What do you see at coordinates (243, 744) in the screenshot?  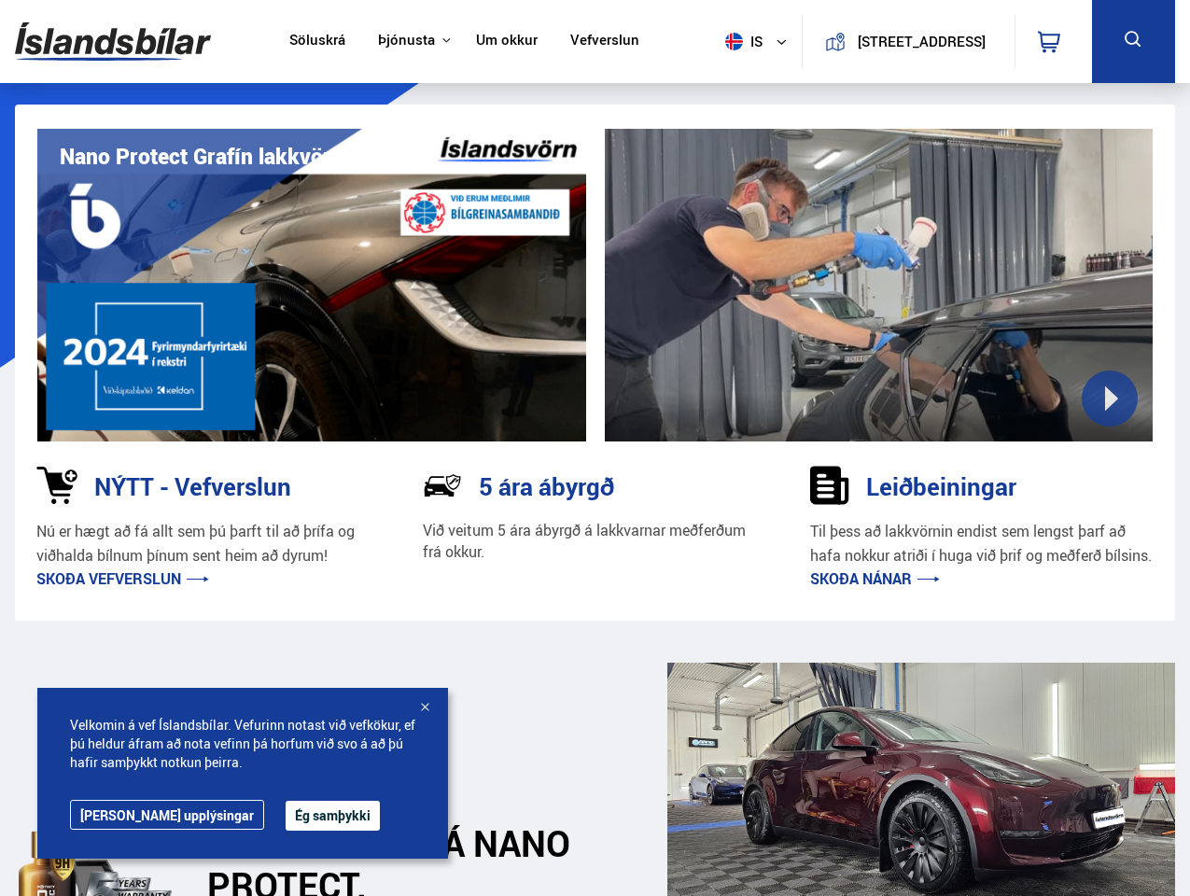 I see `span: Velkomin á vef Íslandsbílar. Vefurinn notast við vefkökur, ef þú heldur áfram að nota vefinn þá h...` at bounding box center [243, 744].